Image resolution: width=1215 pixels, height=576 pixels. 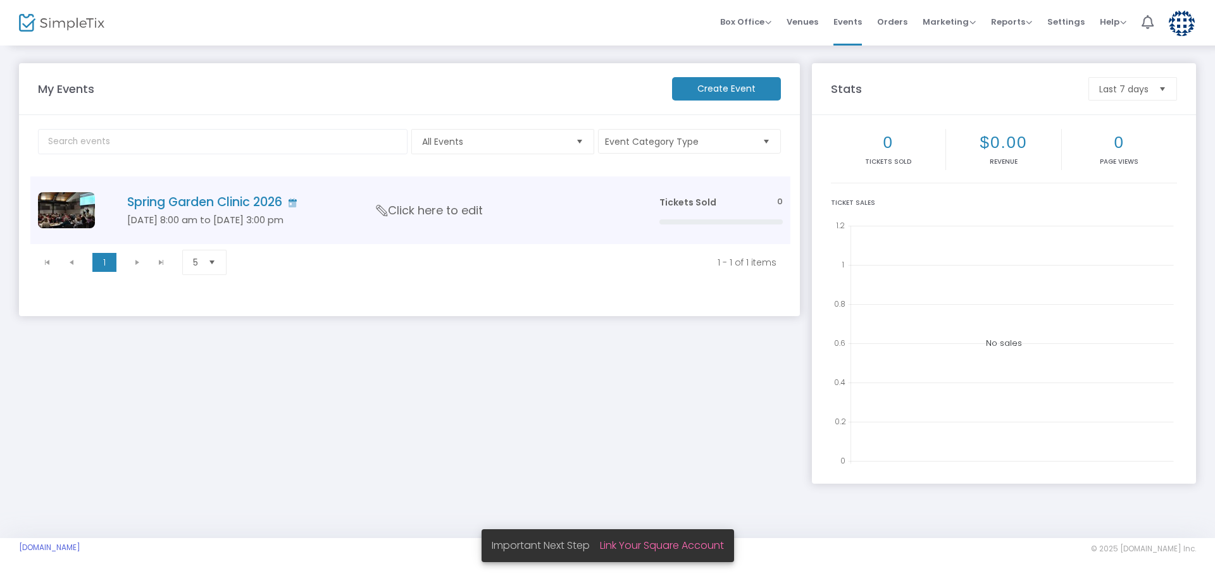 What do you see at coordinates (802, 22) in the screenshot?
I see `span: Venues` at bounding box center [802, 22].